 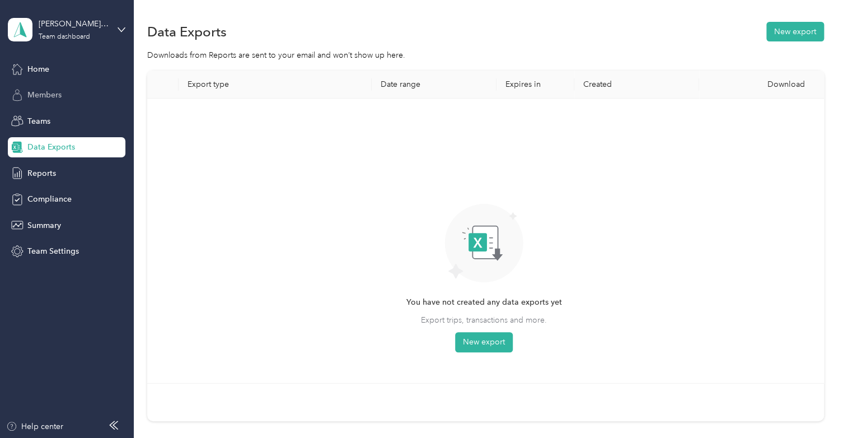 What do you see at coordinates (64, 37) in the screenshot?
I see `div: Team dashboard` at bounding box center [64, 37].